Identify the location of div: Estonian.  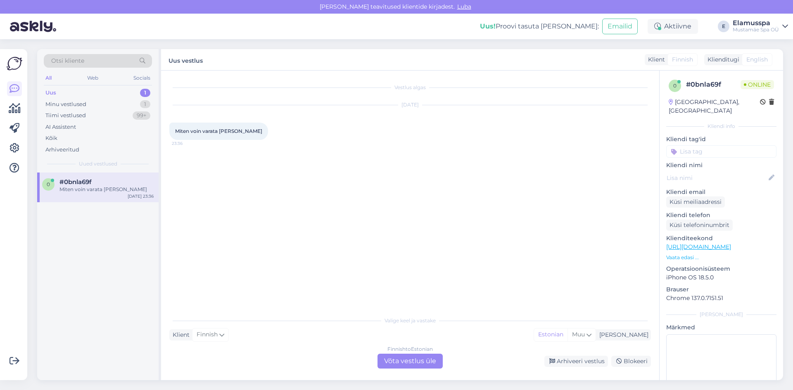
(550, 335).